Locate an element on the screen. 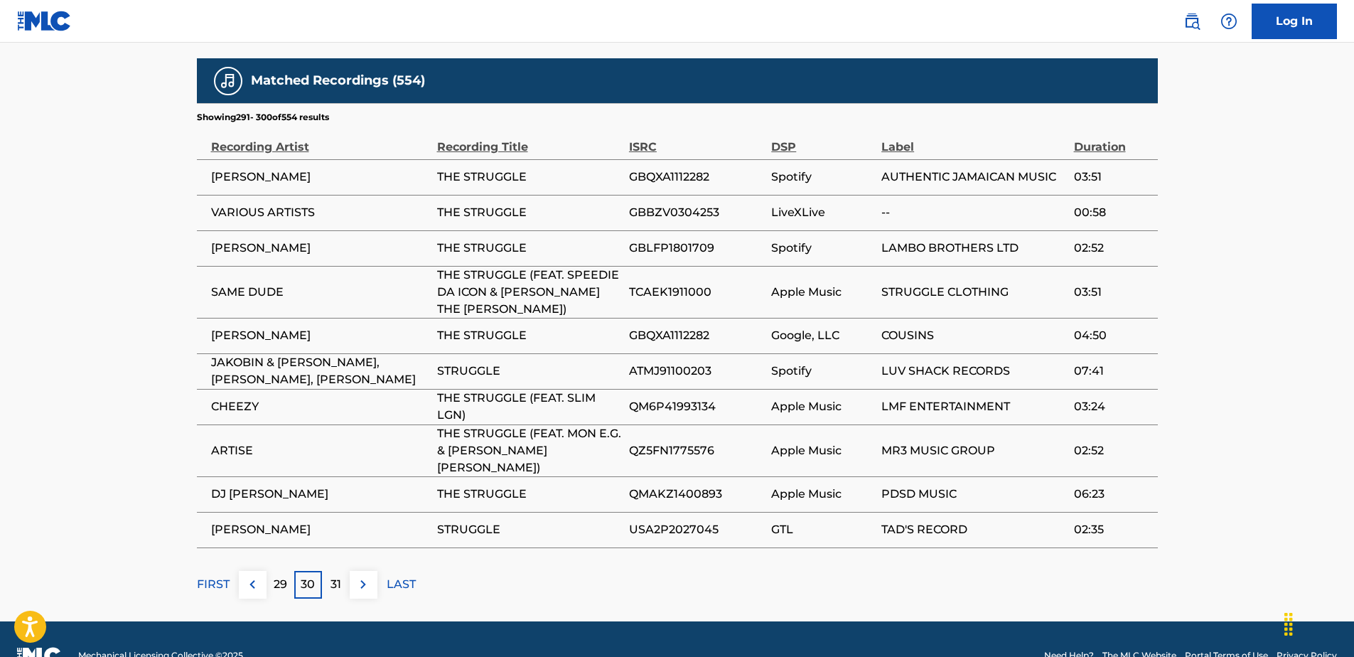 This screenshot has width=1354, height=657. span: ARTISE is located at coordinates (321, 451).